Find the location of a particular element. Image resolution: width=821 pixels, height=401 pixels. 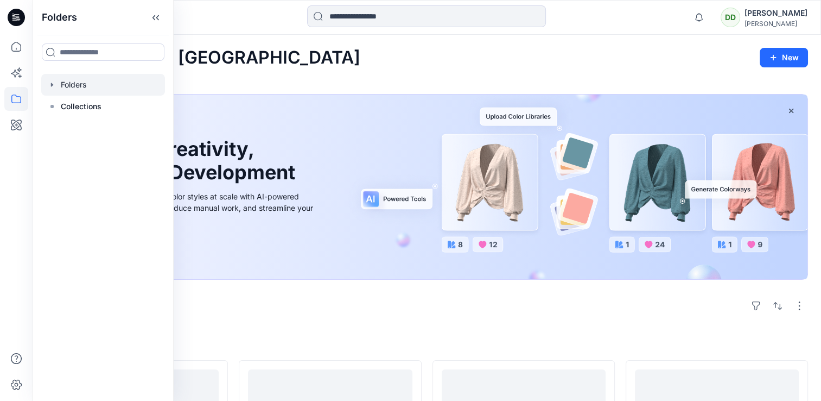

button: New is located at coordinates (784, 58).